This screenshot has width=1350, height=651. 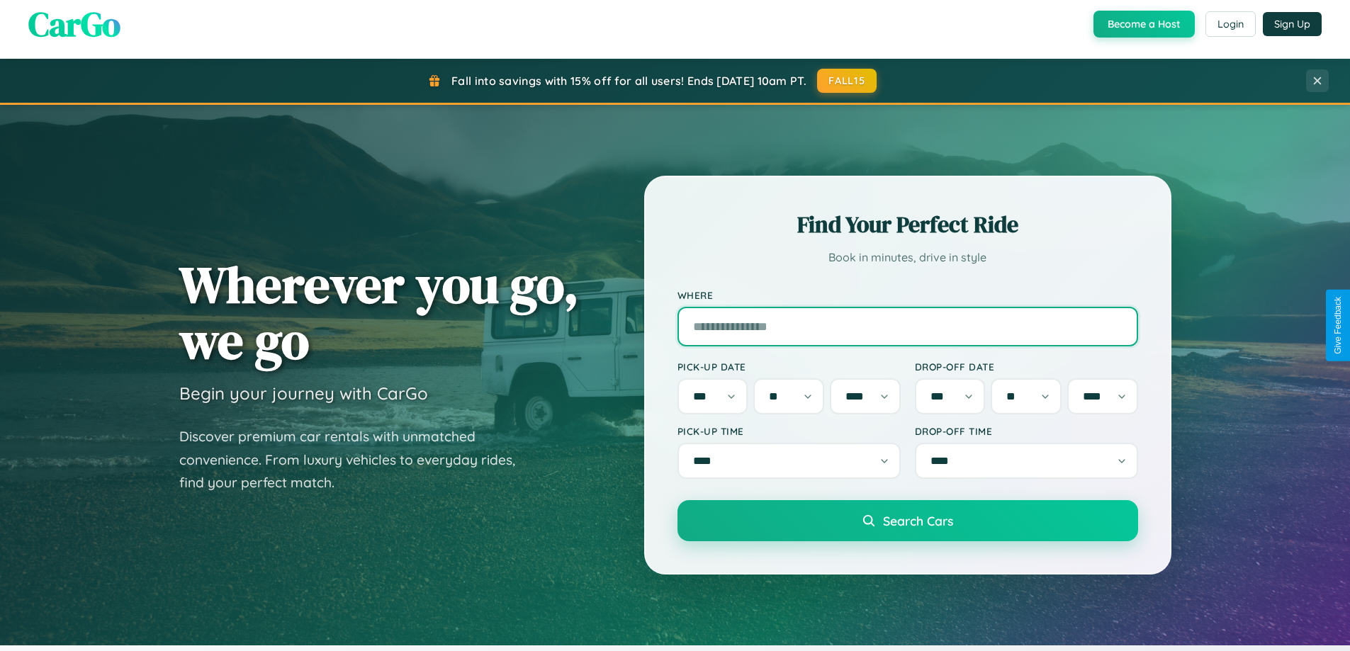 What do you see at coordinates (908, 257) in the screenshot?
I see `p: Book in minutes, drive in style` at bounding box center [908, 257].